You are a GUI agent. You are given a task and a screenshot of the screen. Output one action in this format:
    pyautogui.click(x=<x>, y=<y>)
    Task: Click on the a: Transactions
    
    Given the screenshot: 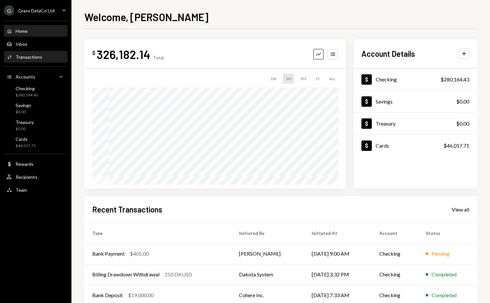 What is the action you would take?
    pyautogui.click(x=36, y=57)
    